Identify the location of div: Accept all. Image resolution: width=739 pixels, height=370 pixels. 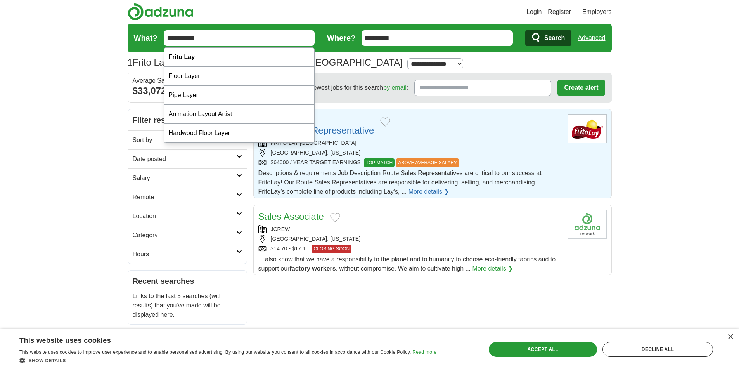
(543, 349).